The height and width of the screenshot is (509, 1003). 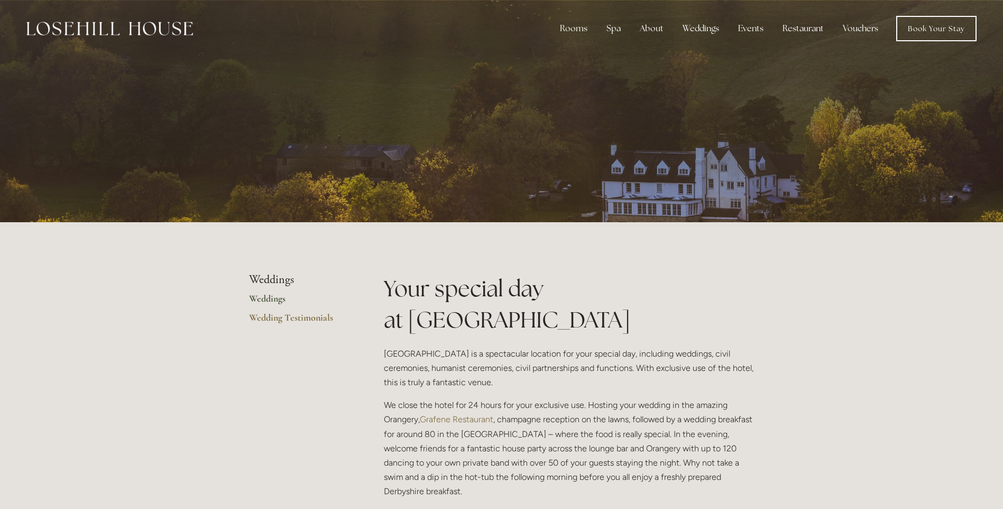 What do you see at coordinates (574, 29) in the screenshot?
I see `div: Rooms` at bounding box center [574, 29].